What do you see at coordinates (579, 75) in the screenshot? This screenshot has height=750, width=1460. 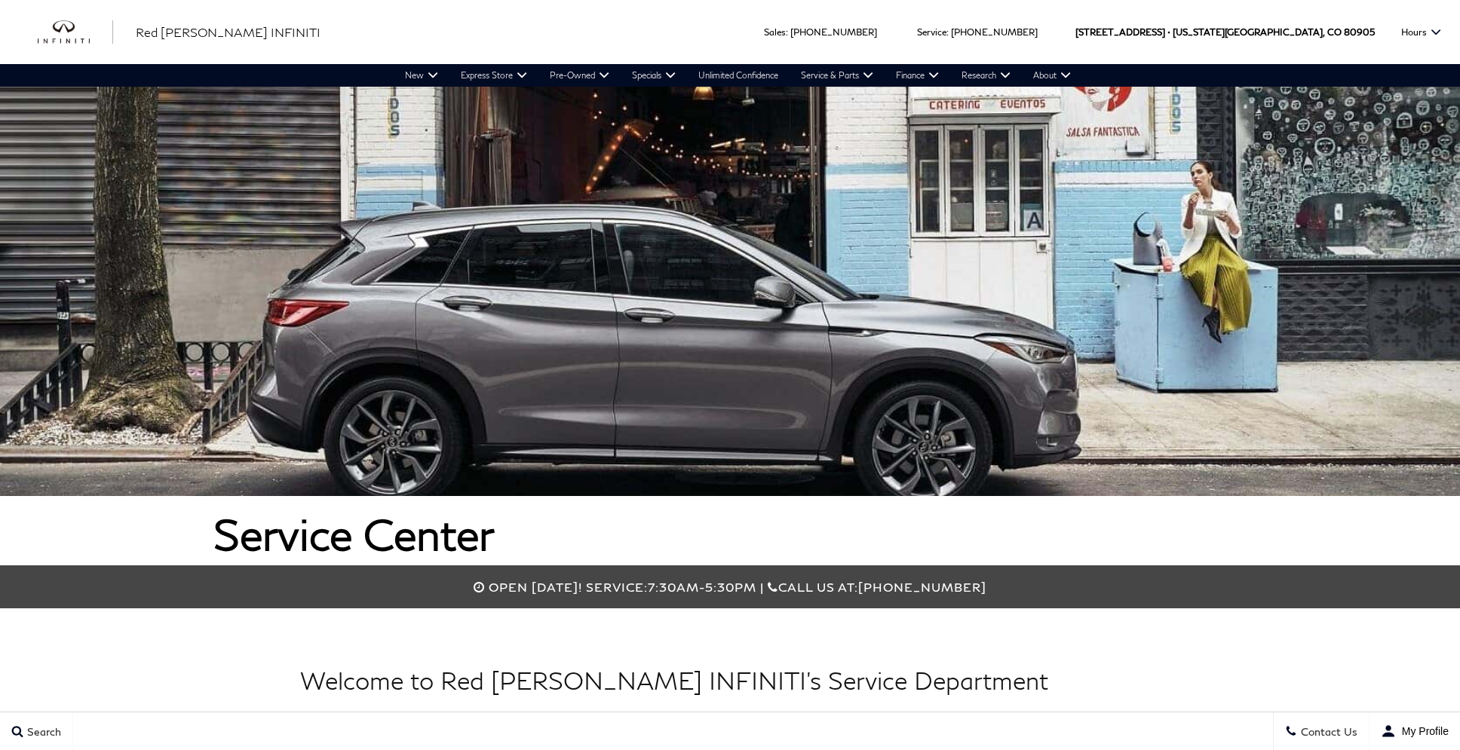 I see `a: Pre-Owned` at bounding box center [579, 75].